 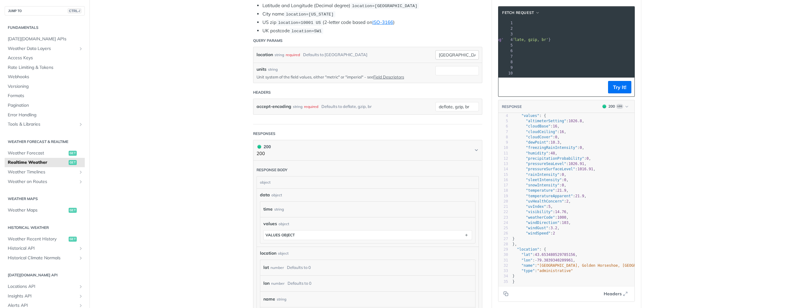 I want to click on span: Tools & Libraries, so click(x=42, y=124).